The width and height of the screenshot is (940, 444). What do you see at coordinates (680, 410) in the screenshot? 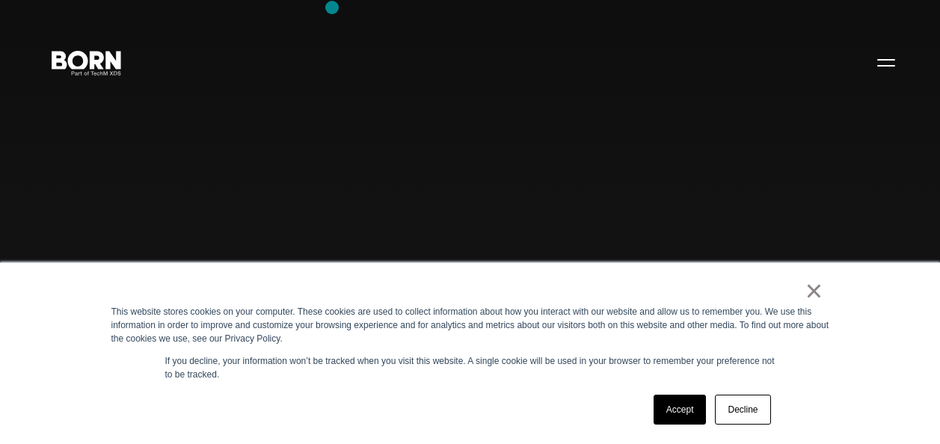
I see `a: Accept` at bounding box center [680, 410].